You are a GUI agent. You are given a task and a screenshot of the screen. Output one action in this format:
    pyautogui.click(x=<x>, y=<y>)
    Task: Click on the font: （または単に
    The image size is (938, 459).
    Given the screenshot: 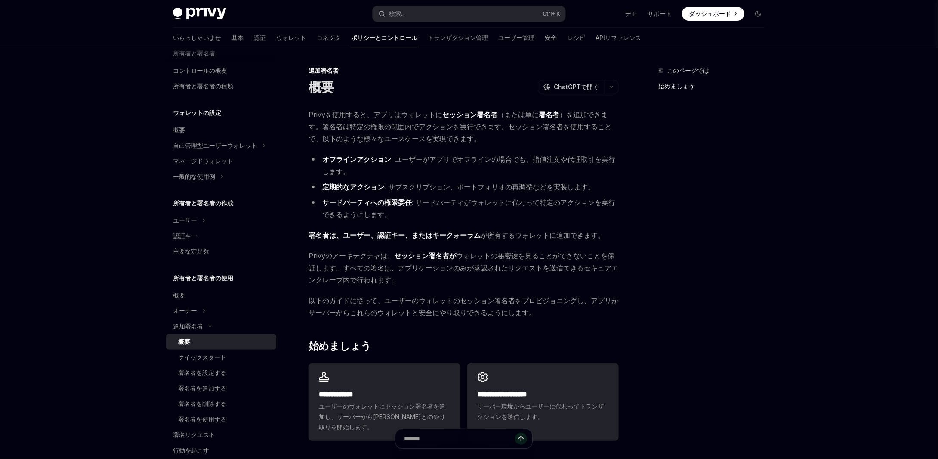 What is the action you would take?
    pyautogui.click(x=518, y=115)
    